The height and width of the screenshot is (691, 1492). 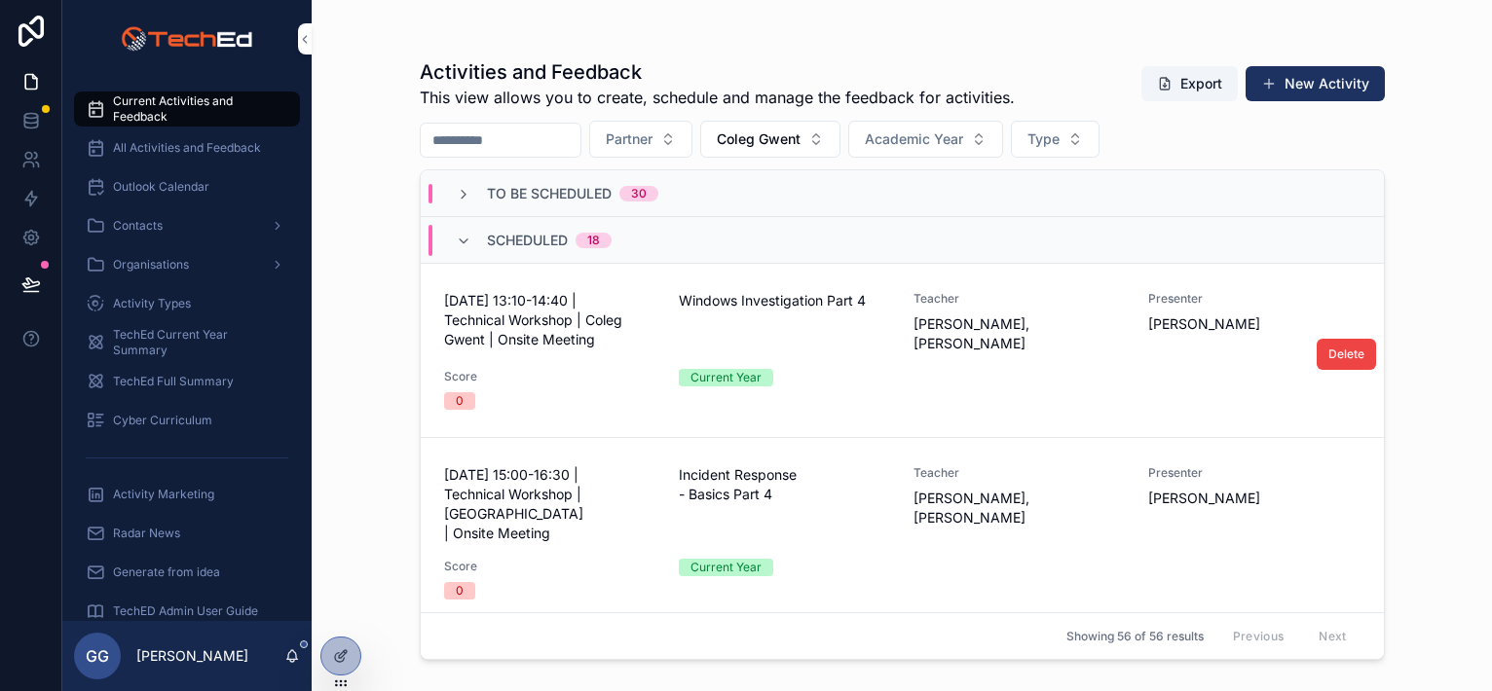 I want to click on span: Showing 56 of 56 results, so click(x=1134, y=637).